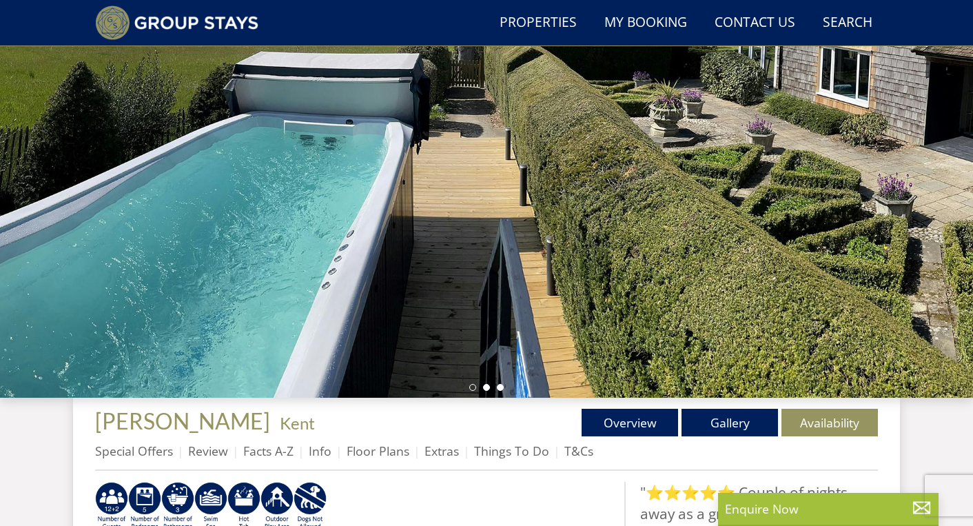 Image resolution: width=973 pixels, height=526 pixels. Describe the element at coordinates (442, 451) in the screenshot. I see `a: Extras` at that location.